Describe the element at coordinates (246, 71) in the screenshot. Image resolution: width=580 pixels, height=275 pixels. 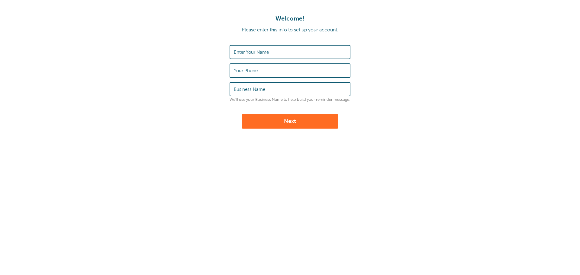
I see `label: Your Phone` at that location.